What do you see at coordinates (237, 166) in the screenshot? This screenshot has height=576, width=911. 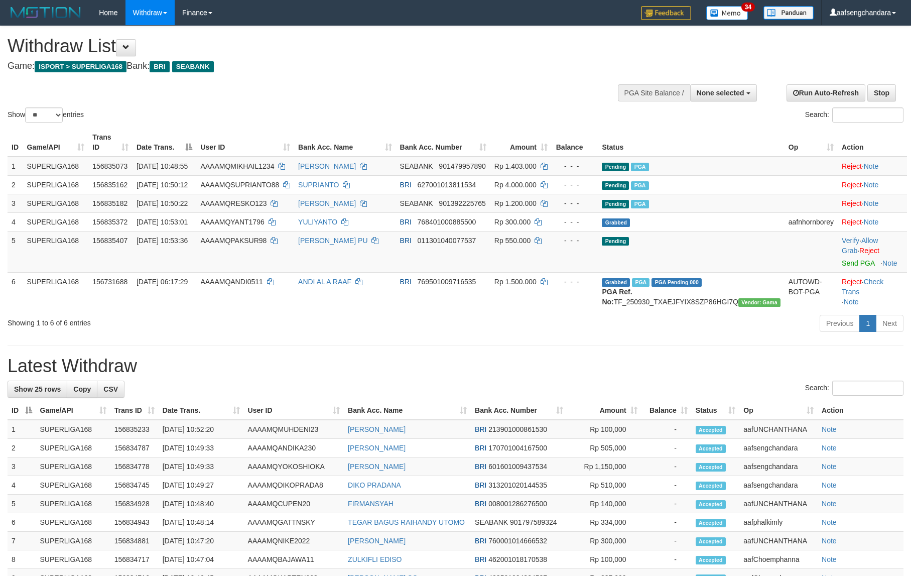 I see `span: AAAAMQMIKHAIL1234` at bounding box center [237, 166].